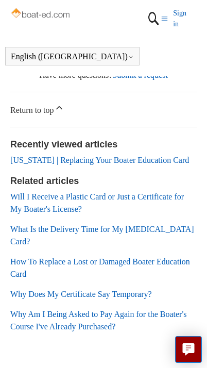 The height and width of the screenshot is (368, 207). What do you see at coordinates (164, 19) in the screenshot?
I see `button: Toggle navigation menu` at bounding box center [164, 19].